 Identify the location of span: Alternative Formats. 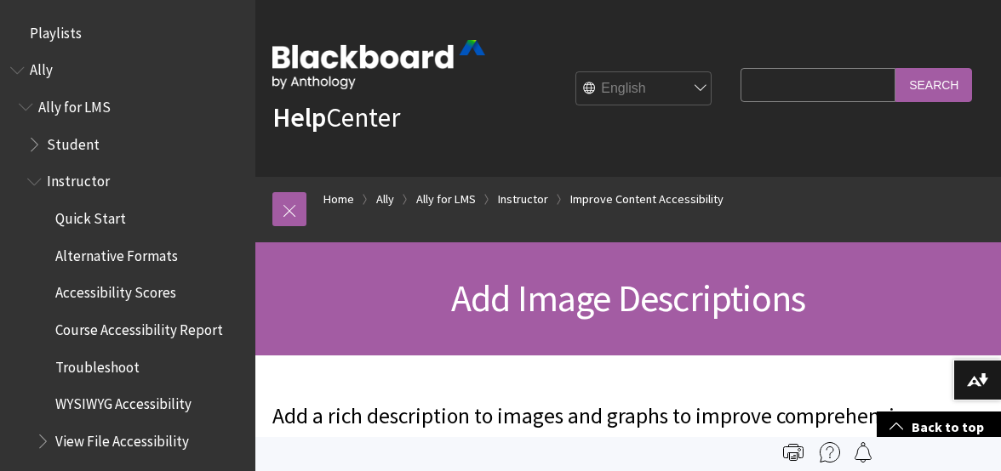
(117, 253).